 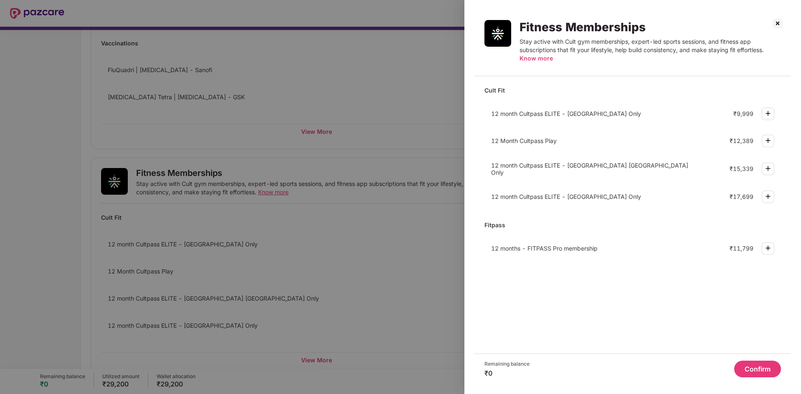 What do you see at coordinates (777, 23) in the screenshot?
I see `img: svg+xml;base64,PHN2ZyBpZD0iQ3Jvc3MtMzJ4MzIiIHhtbG5zPSJodHRwOi8vd3d3LnczLm9yZy8yMDAwL3N2ZyIgd2lkdG...` at bounding box center [777, 23].